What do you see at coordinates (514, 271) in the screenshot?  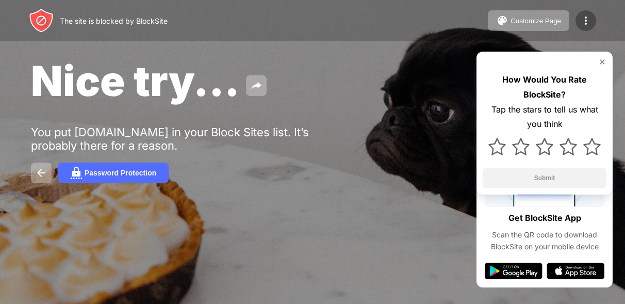 I see `img: google-play.svg` at bounding box center [514, 271].